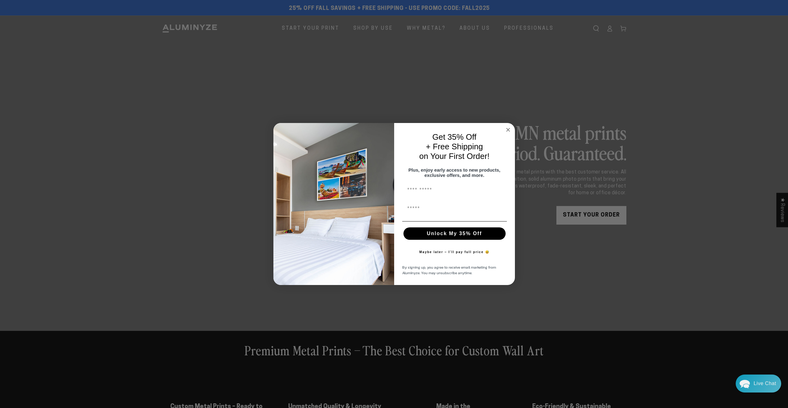 The height and width of the screenshot is (408, 788). I want to click on span: By signing up, you agree to receive email marketing from Aluminyze. You may unsubscribe anytime., so click(449, 270).